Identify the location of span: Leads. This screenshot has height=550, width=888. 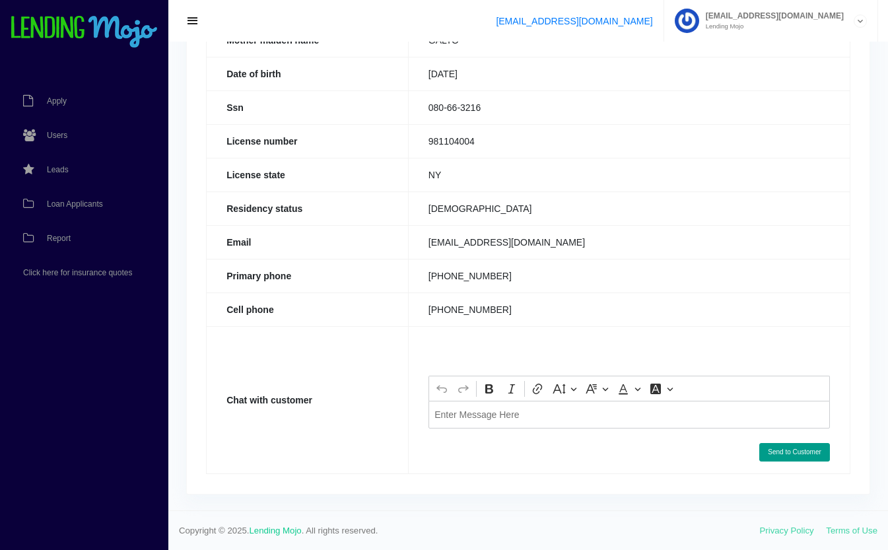
(57, 170).